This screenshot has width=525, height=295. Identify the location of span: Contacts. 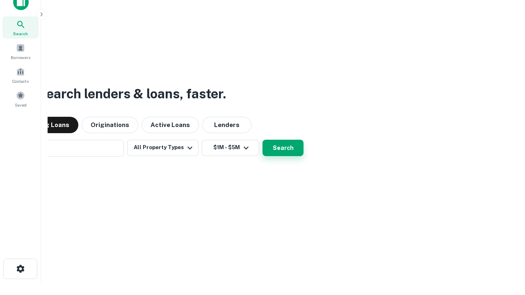
(21, 81).